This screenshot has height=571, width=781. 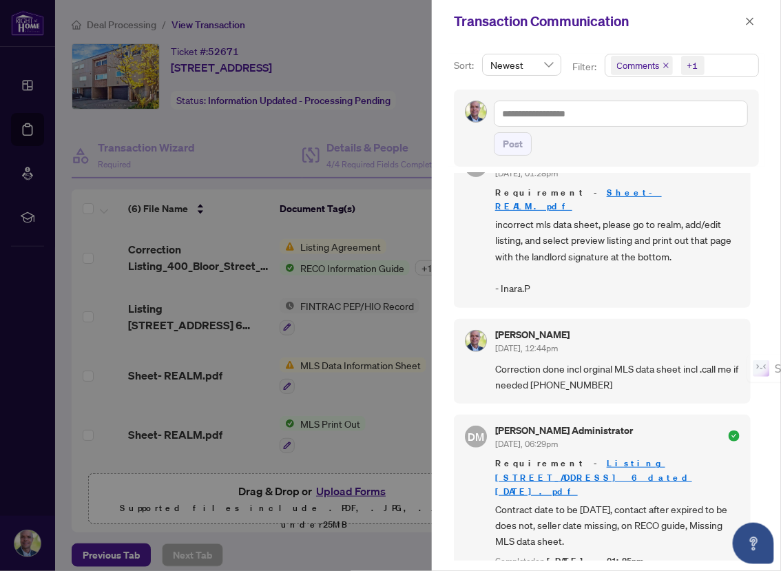 I want to click on span: Newest, so click(x=521, y=65).